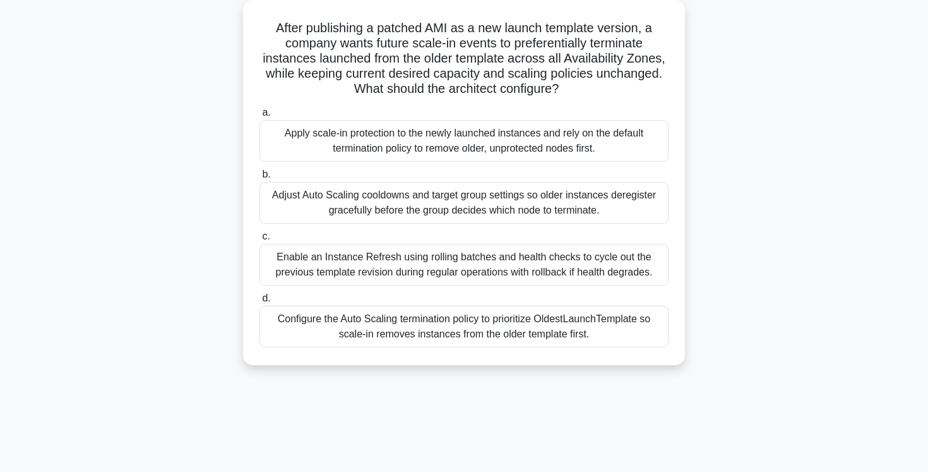 Image resolution: width=928 pixels, height=472 pixels. I want to click on div: Apply scale‑in protection to the newly launched instances and rely on the default termination pol..., so click(464, 141).